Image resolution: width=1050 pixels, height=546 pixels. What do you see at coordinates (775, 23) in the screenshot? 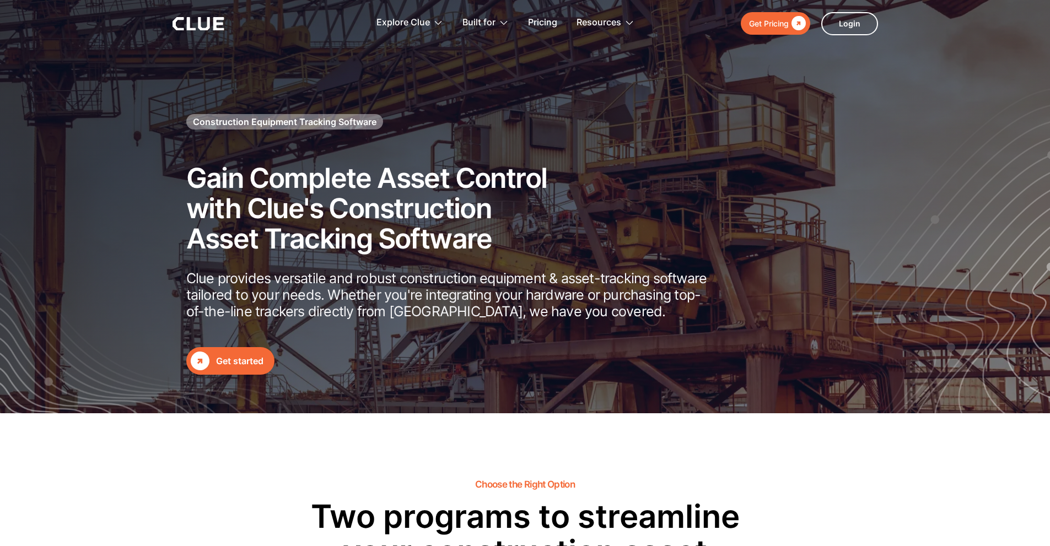
I see `a: Get Pricing` at bounding box center [775, 23].